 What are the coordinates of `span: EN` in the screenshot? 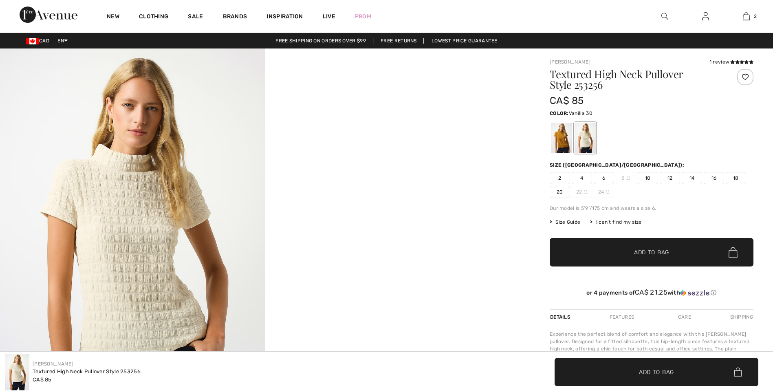 It's located at (62, 41).